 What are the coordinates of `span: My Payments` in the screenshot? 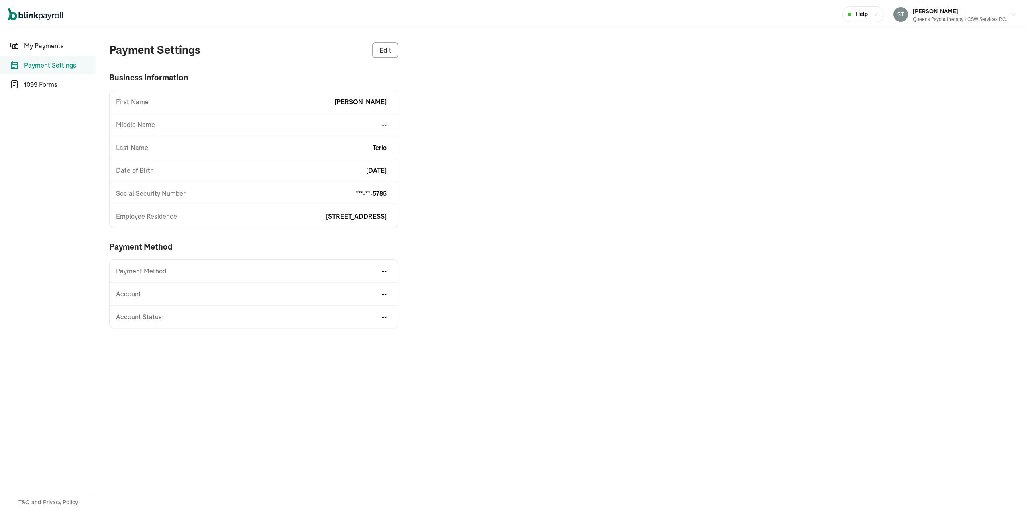 It's located at (60, 46).